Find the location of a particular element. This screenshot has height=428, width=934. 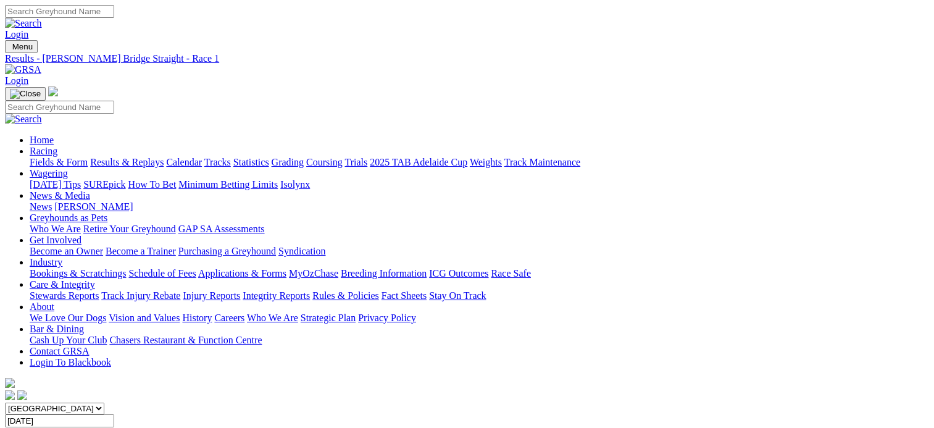

a: Trials is located at coordinates (356, 162).